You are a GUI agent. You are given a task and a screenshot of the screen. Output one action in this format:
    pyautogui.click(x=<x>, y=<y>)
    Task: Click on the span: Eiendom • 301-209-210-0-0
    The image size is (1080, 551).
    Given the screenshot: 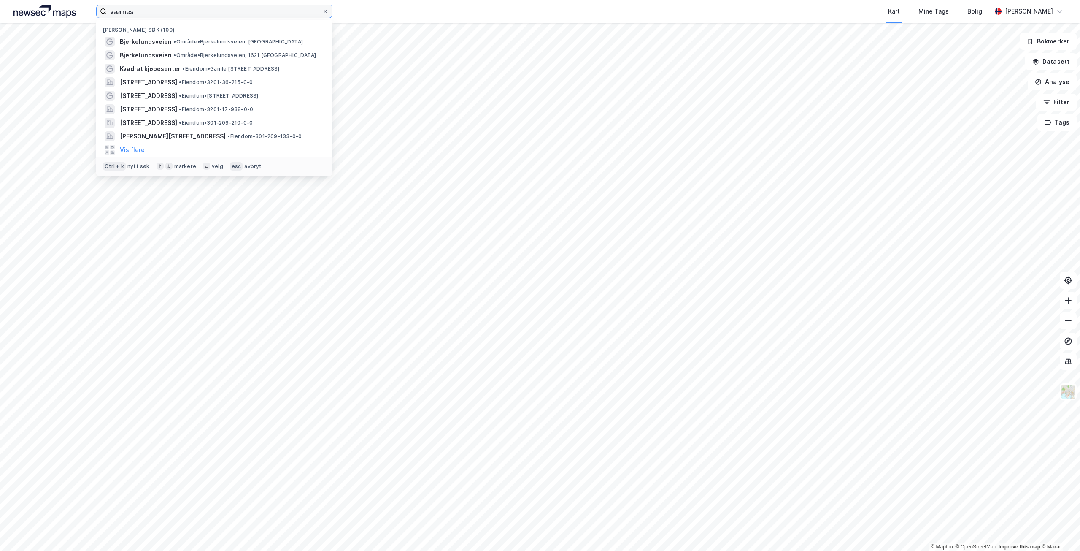 What is the action you would take?
    pyautogui.click(x=216, y=123)
    